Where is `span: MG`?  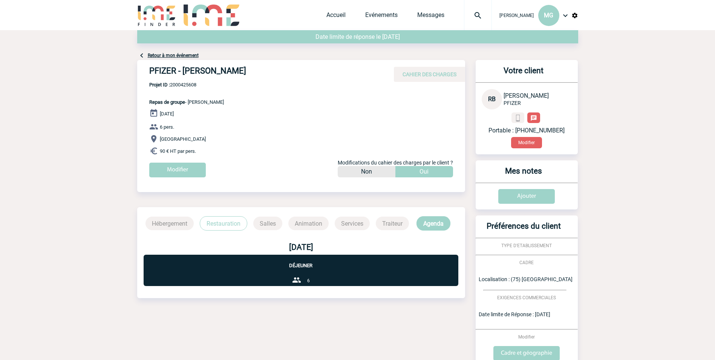 span: MG is located at coordinates (548, 15).